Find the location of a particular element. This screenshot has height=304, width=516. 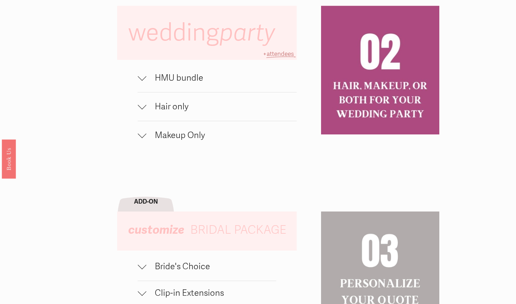

button: Makeup Only is located at coordinates (217, 135).